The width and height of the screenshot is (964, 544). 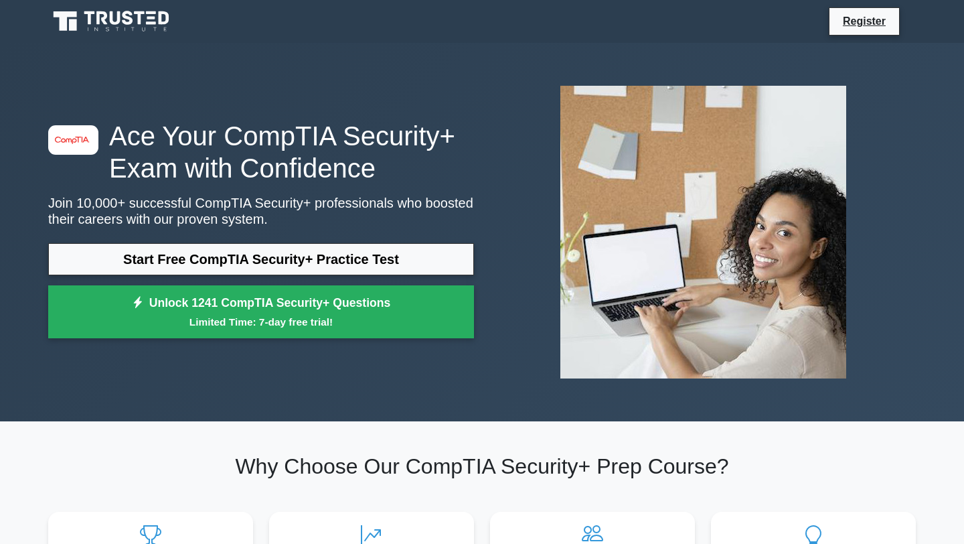 I want to click on a: Register, so click(x=864, y=21).